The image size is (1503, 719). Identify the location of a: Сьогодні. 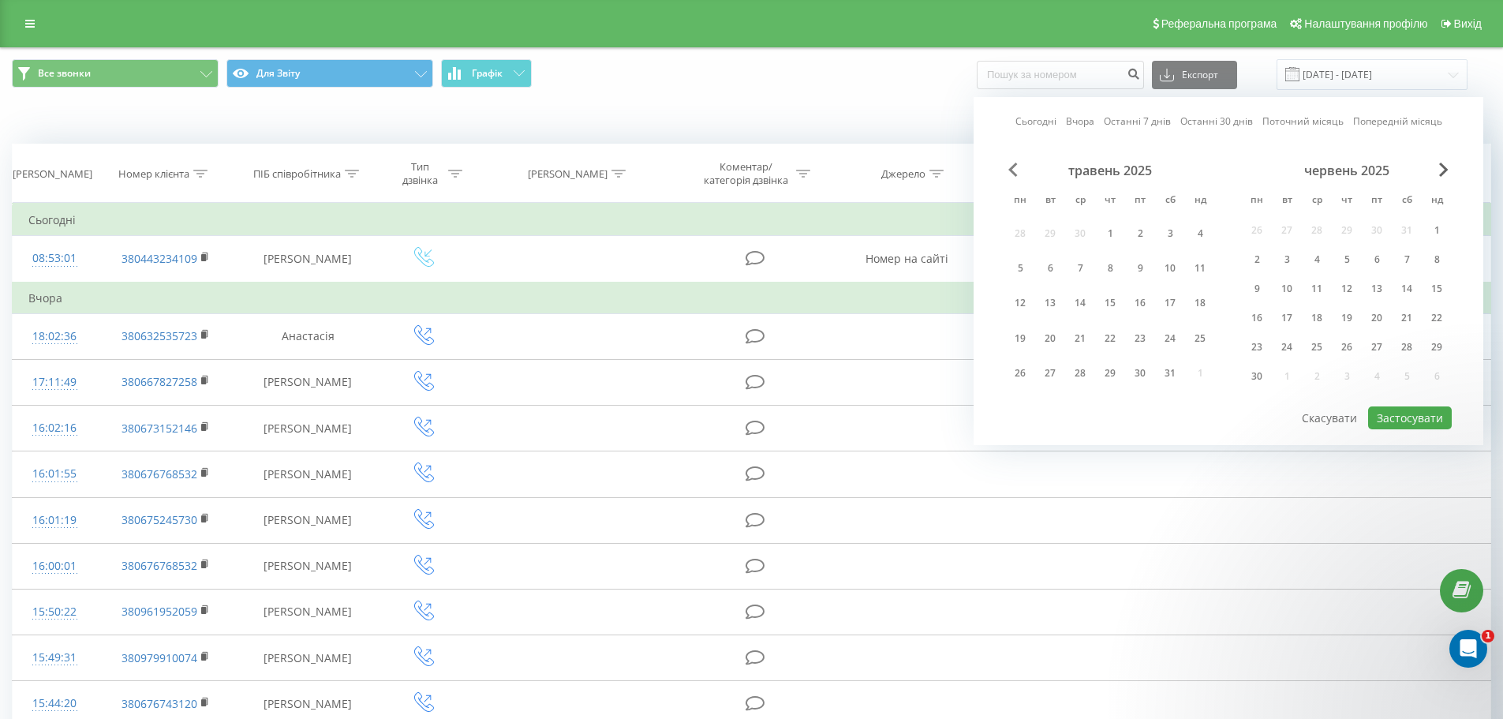
(1036, 121).